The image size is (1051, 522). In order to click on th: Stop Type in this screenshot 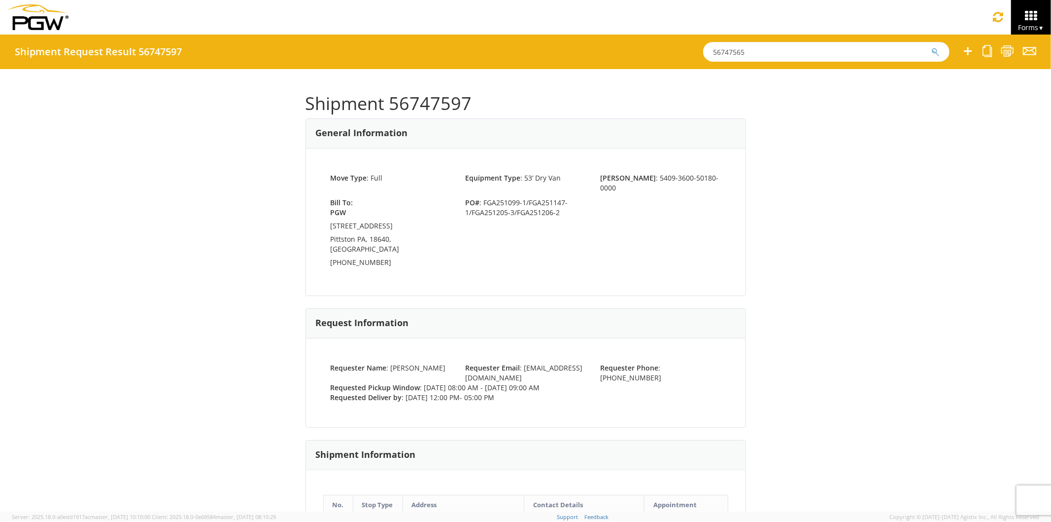, I will do `click(378, 504)`.